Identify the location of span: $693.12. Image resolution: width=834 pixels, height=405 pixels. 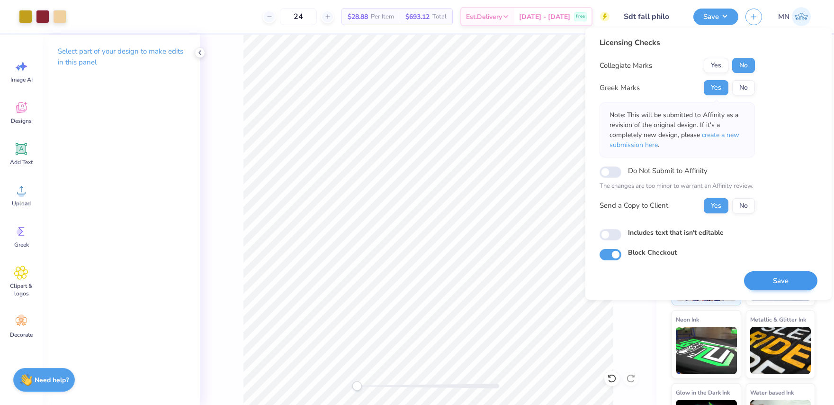
(417, 17).